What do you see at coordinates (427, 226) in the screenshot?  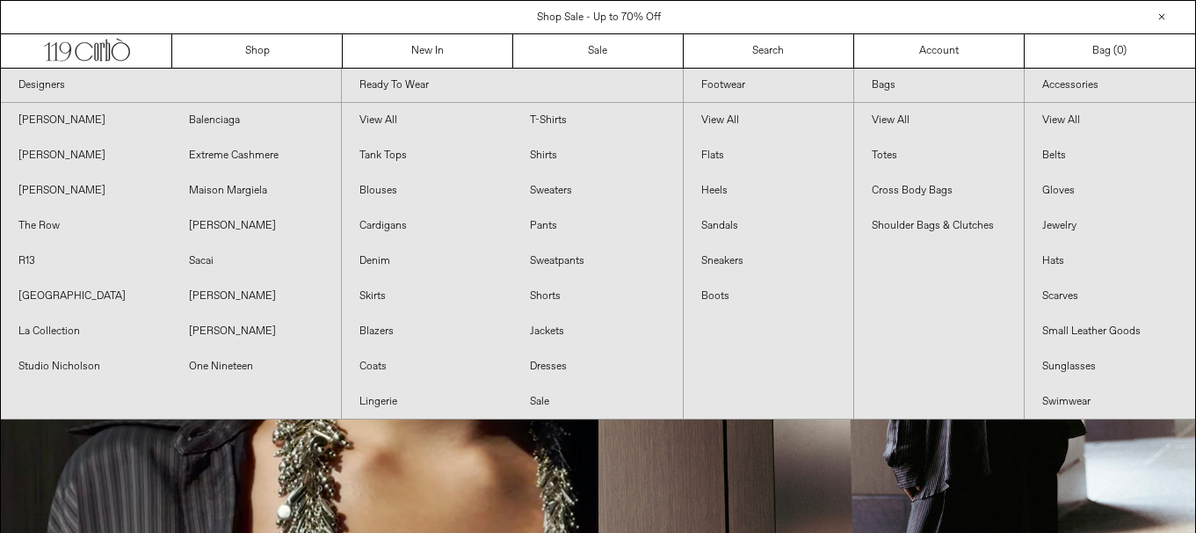 I see `a: Cardigans` at bounding box center [427, 226].